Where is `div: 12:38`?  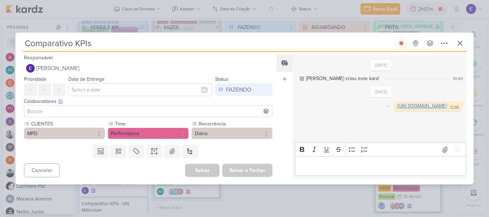 div: 12:38 is located at coordinates (454, 108).